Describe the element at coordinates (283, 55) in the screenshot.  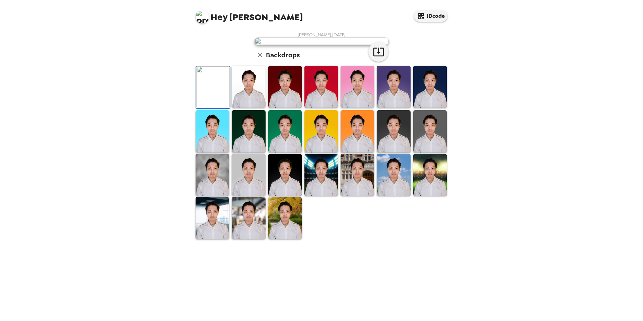
I see `h6: Backdrops` at that location.